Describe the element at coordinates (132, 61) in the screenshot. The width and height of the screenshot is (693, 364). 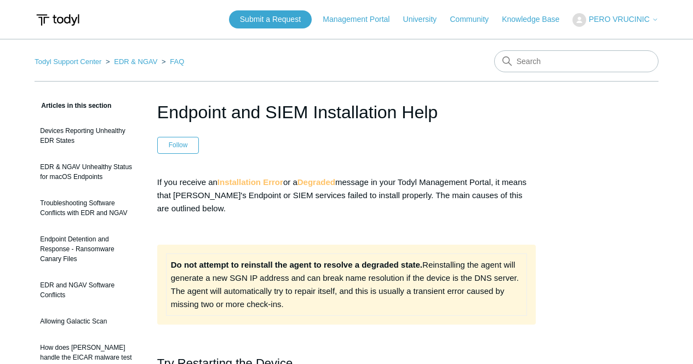
I see `li: EDR & NGAV` at that location.